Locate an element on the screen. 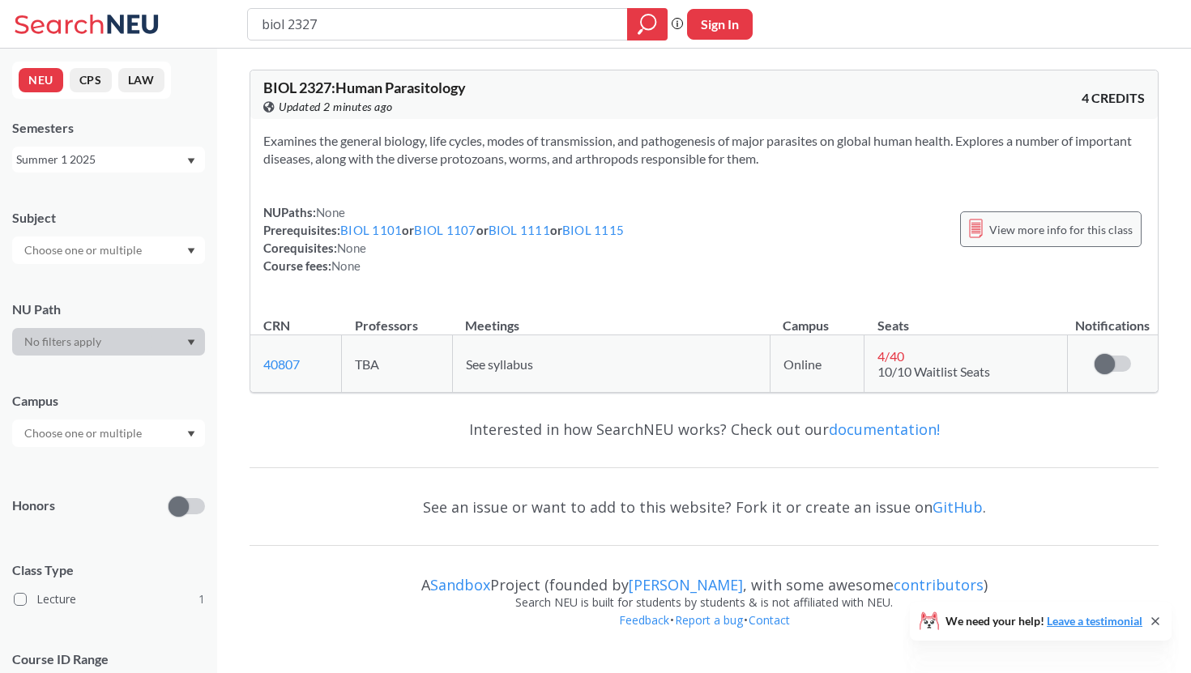  div: Campus is located at coordinates (109, 401).